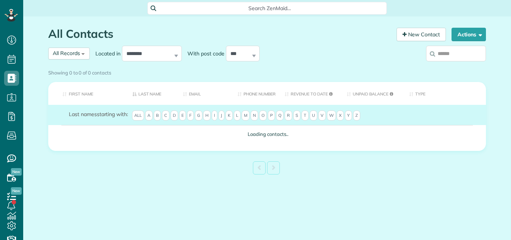 The height and width of the screenshot is (240, 511). I want to click on th: Phone number: activate to sort column ascending, so click(255, 93).